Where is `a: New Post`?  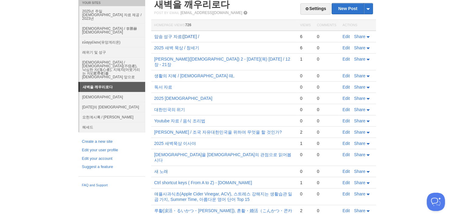
a: New Post is located at coordinates (352, 9).